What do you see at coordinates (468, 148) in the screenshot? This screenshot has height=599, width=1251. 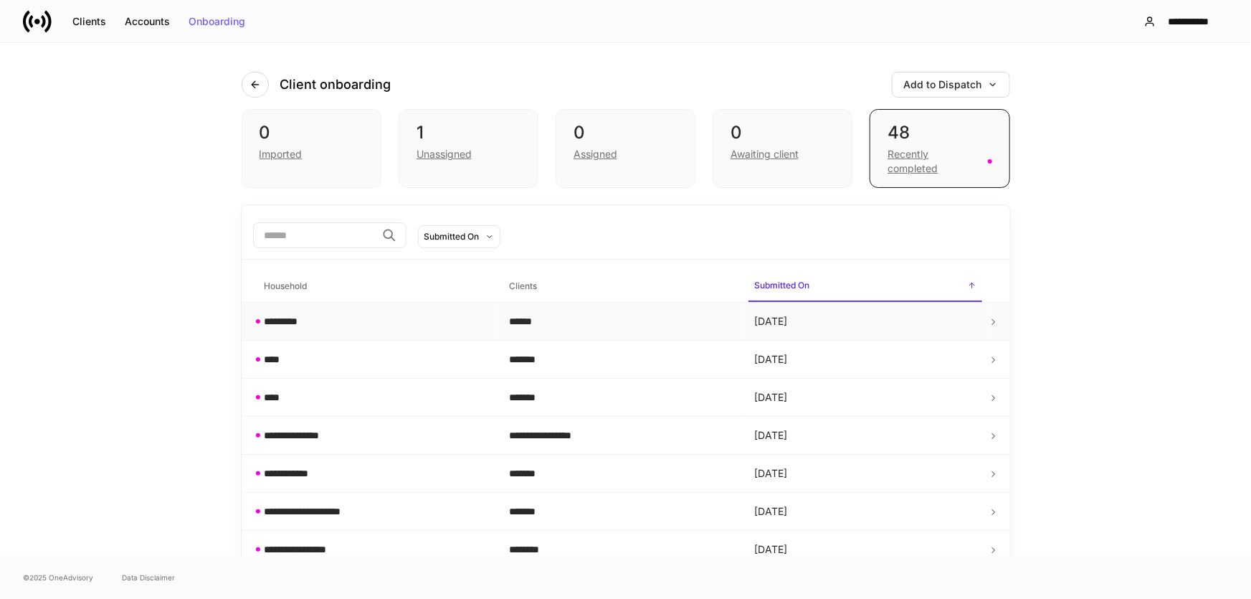 I see `div: 1Unassigned` at bounding box center [468, 148].